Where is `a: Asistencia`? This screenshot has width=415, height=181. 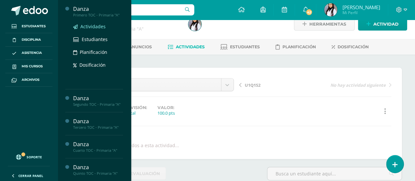
a: Asistencia is located at coordinates (29, 53).